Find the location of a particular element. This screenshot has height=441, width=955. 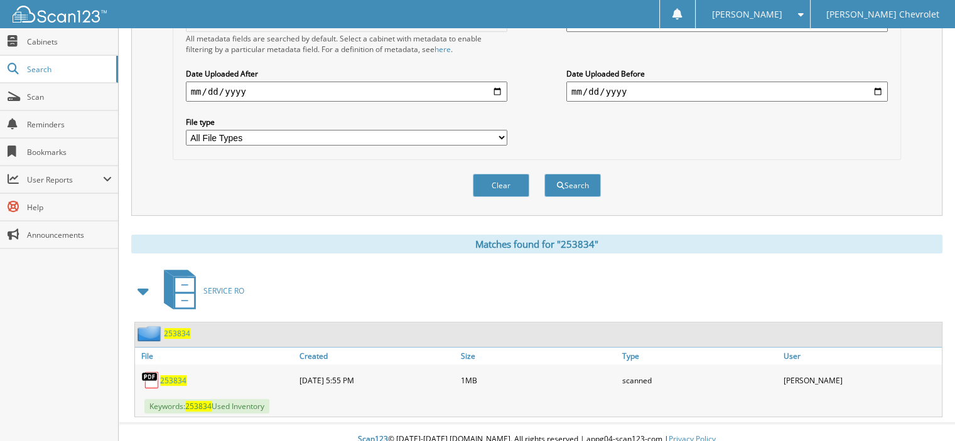

span: Announcements is located at coordinates (69, 235).